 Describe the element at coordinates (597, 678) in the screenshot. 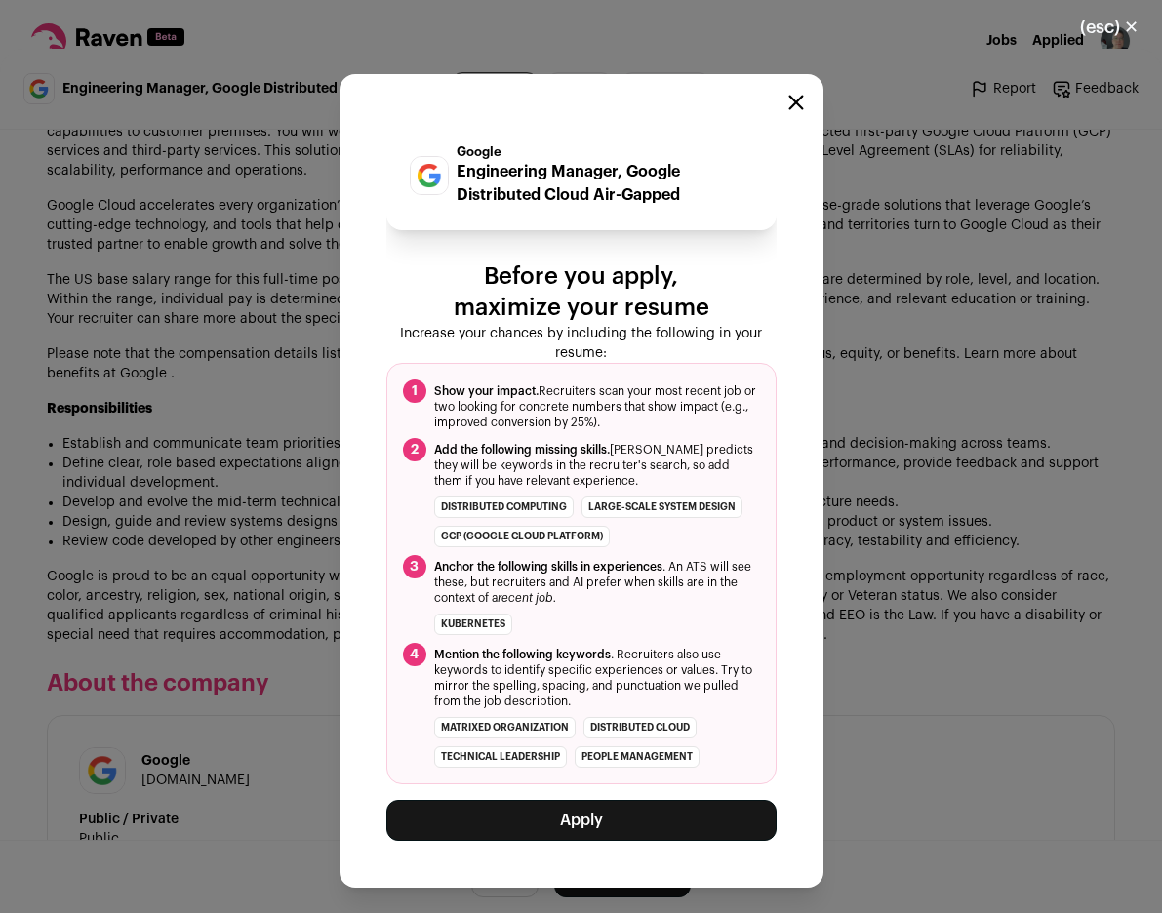

I see `span: . Recruiters also use keywords to identify specific experiences or values. Try to mirror the spel...` at that location.